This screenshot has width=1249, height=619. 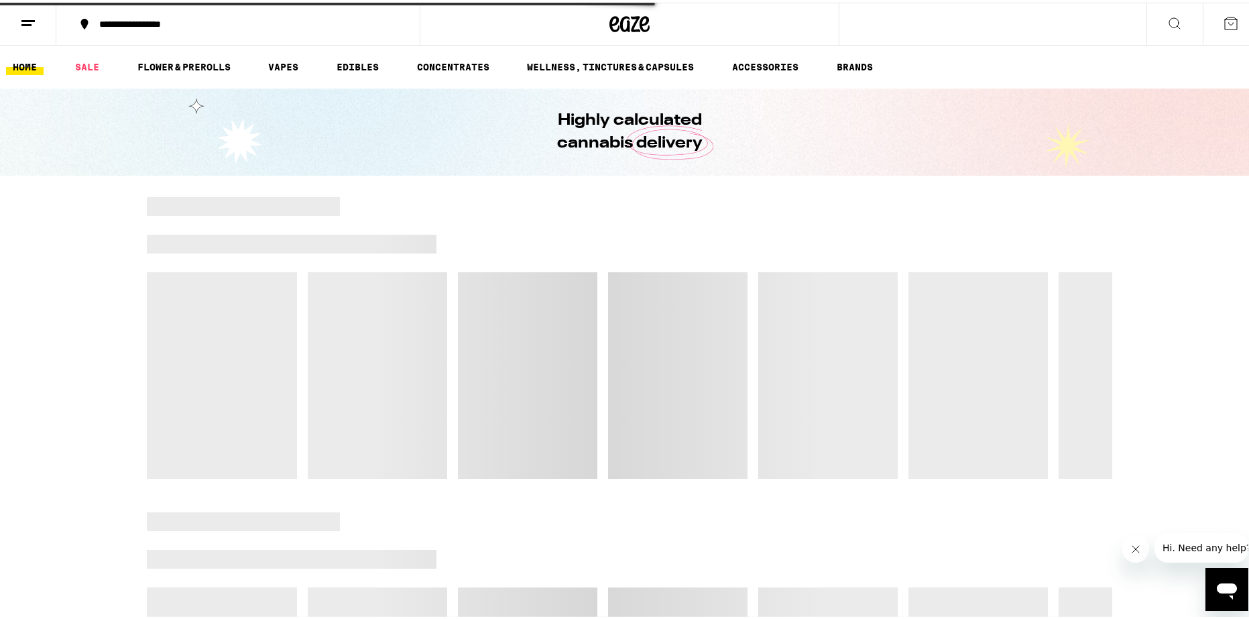 I want to click on a: FLOWER & PREROLLS, so click(x=184, y=64).